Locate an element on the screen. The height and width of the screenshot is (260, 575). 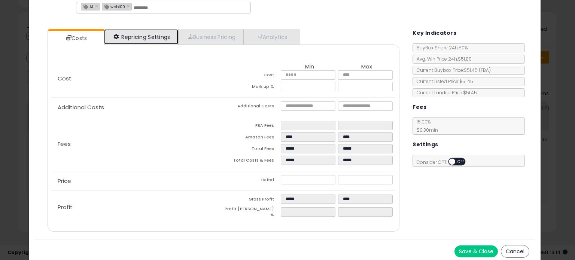
button: Cancel is located at coordinates (515, 252).